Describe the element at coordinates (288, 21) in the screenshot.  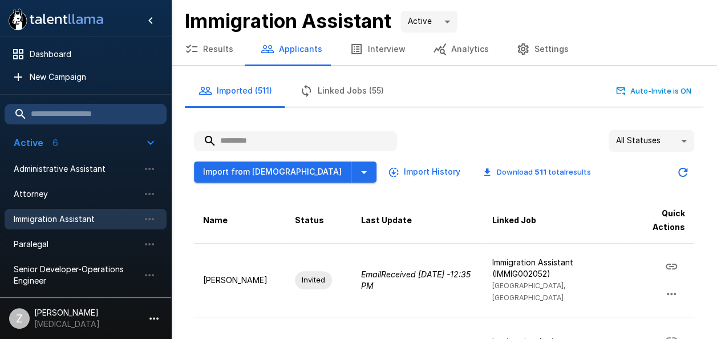
I see `b: Immigration Assistant` at that location.